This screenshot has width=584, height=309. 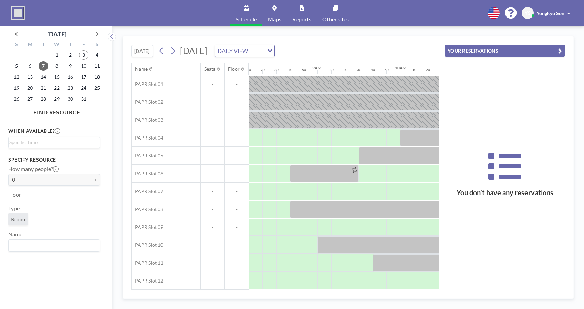 What do you see at coordinates (30, 99) in the screenshot?
I see `span: Monday, October 27, 2025` at bounding box center [30, 99].